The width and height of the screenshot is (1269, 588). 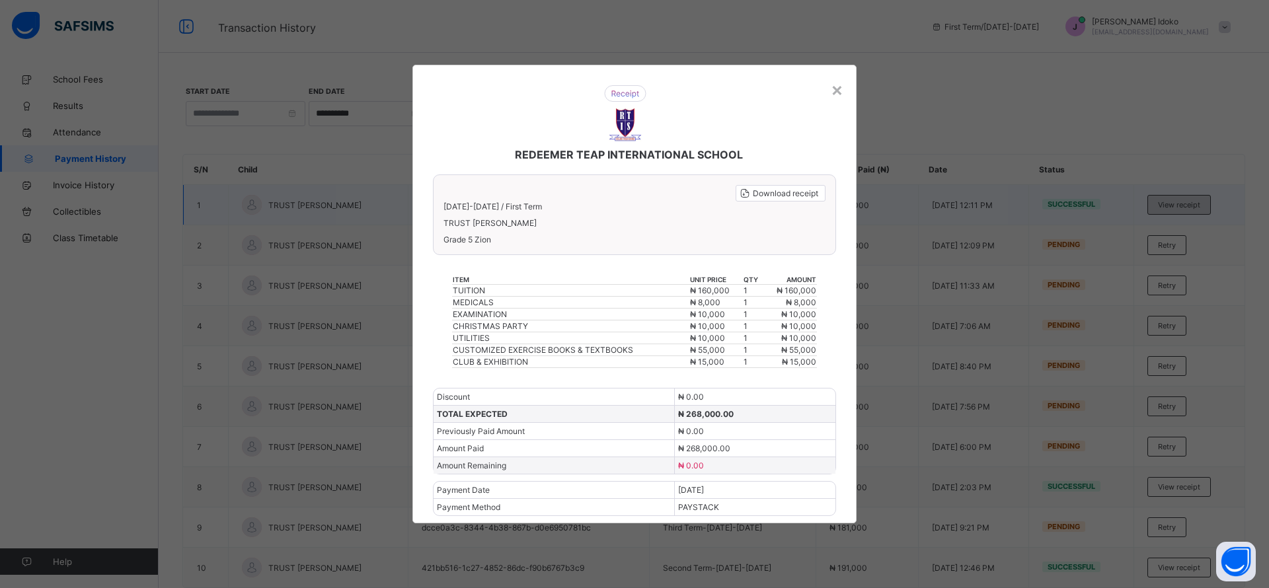 I want to click on span: Discount, so click(x=454, y=397).